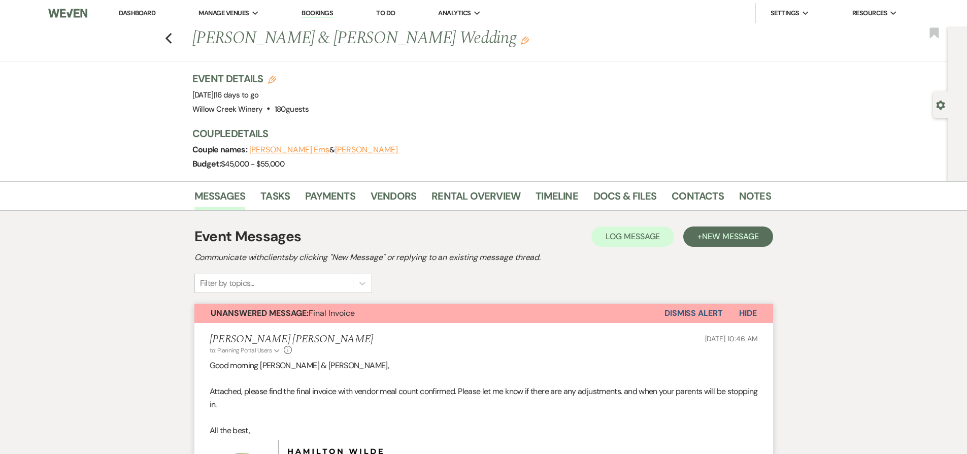 This screenshot has height=454, width=967. I want to click on a: Rental Overview, so click(476, 199).